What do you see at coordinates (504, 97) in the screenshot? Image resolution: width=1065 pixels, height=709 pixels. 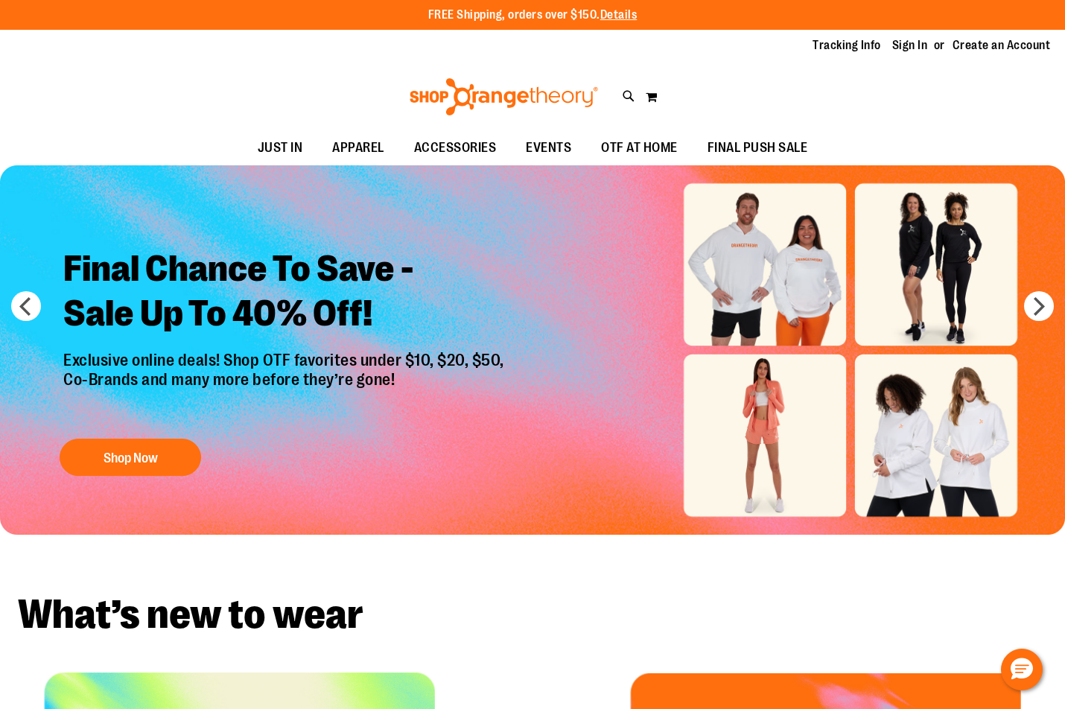 I see `img: Shop Orangetheory` at bounding box center [504, 97].